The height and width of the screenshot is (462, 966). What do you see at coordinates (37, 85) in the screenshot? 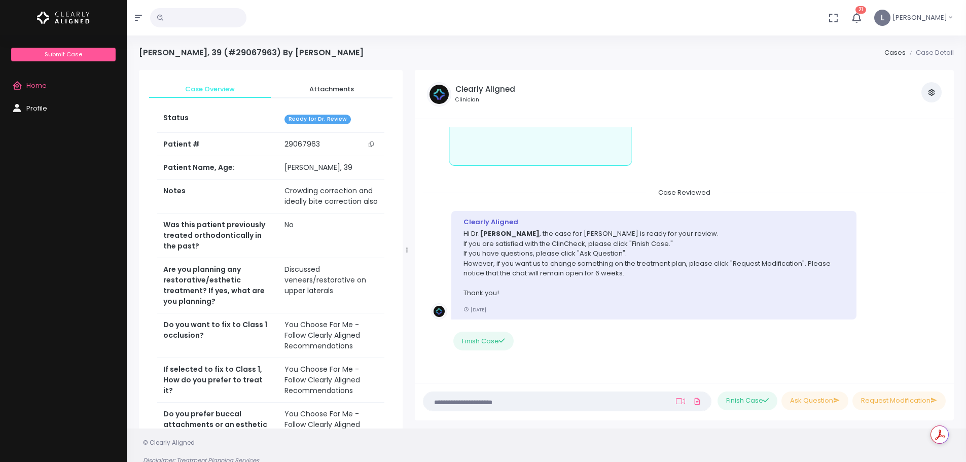
I see `span: Home` at bounding box center [37, 85].